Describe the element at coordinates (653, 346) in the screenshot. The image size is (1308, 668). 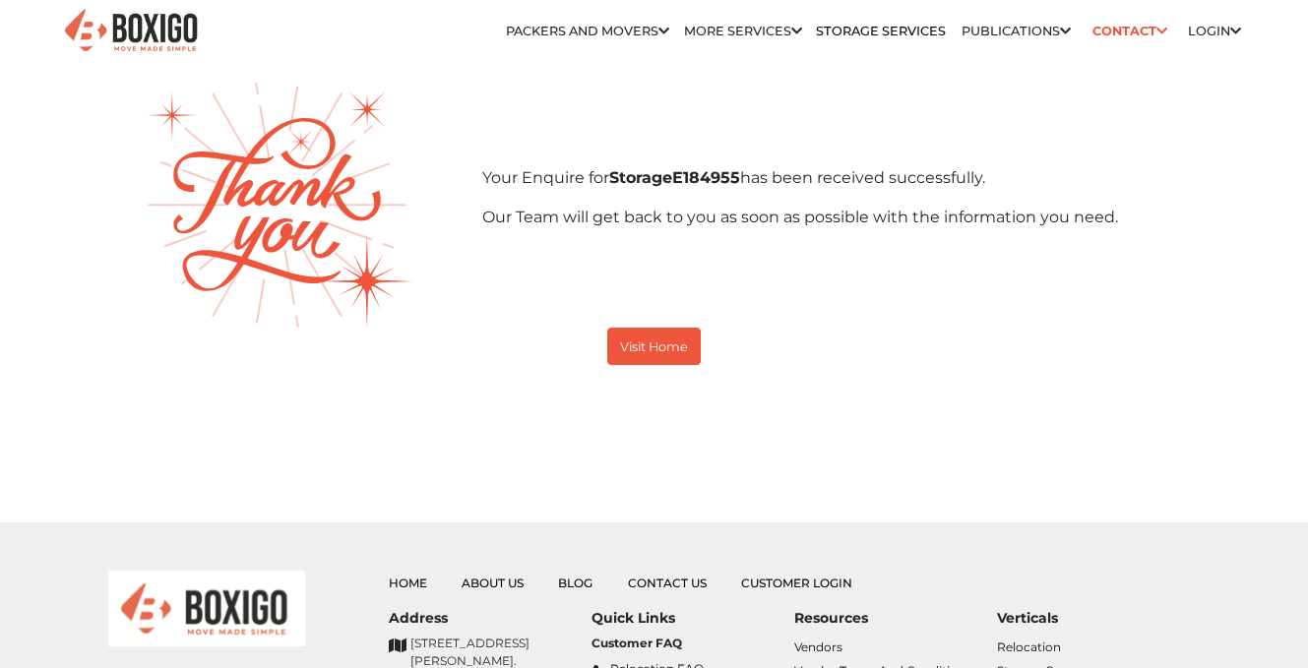
I see `button: Visit Home` at that location.